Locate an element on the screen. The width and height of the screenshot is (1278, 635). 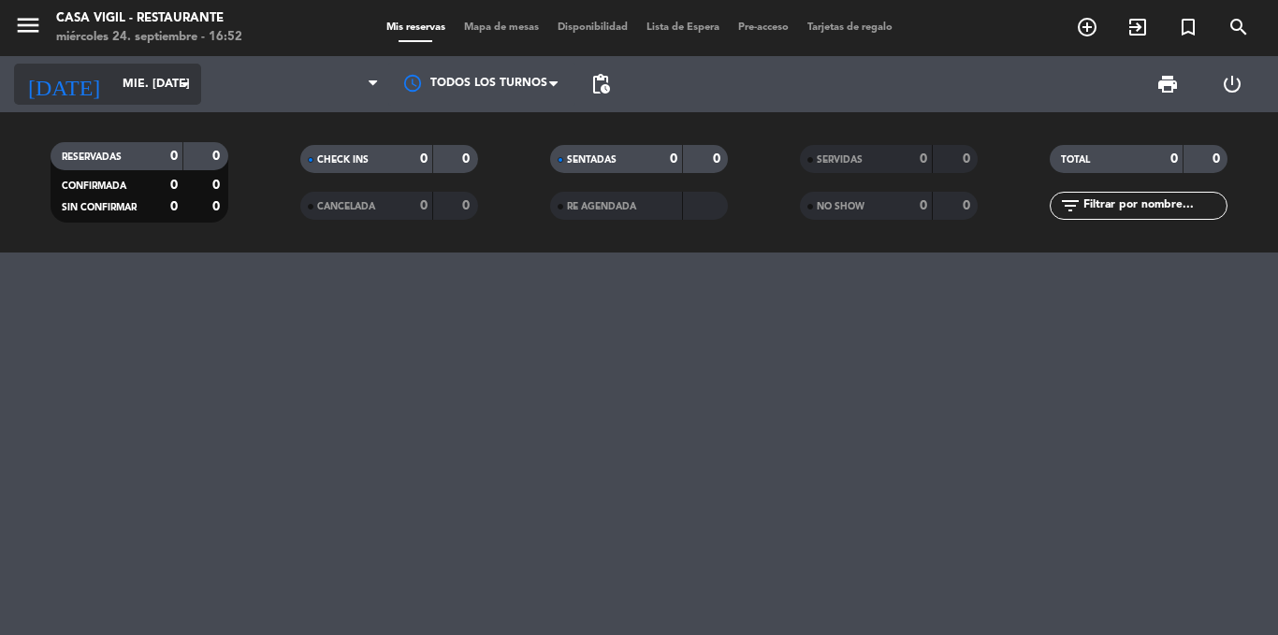
i: exit_to_app is located at coordinates (1138, 27).